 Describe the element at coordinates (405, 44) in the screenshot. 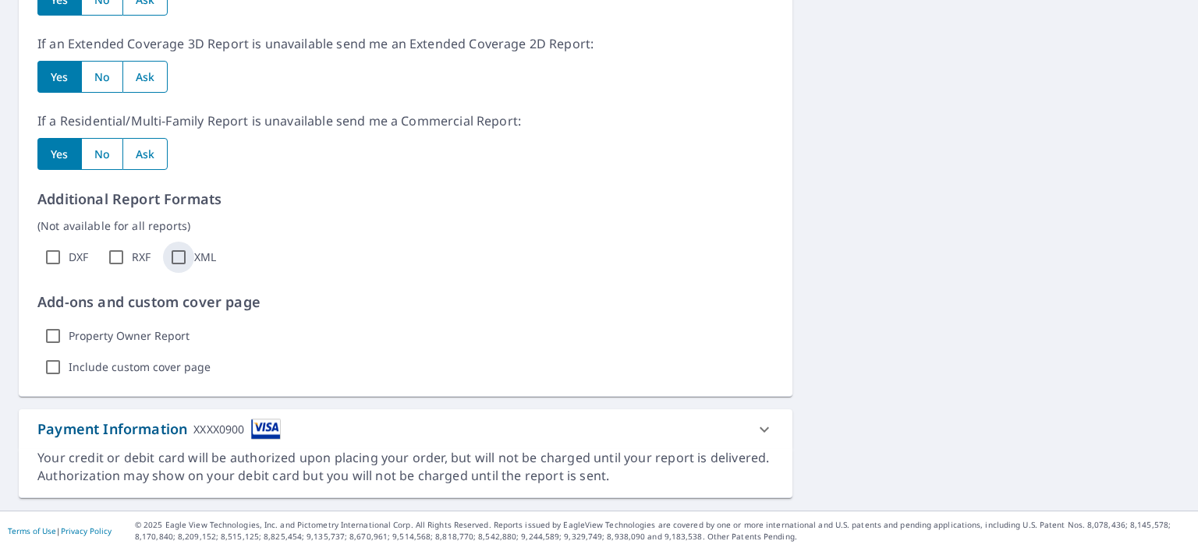

I see `p: If an Extended Coverage 3D Report is unavailable send me an Extended Coverage 2D Report:` at that location.